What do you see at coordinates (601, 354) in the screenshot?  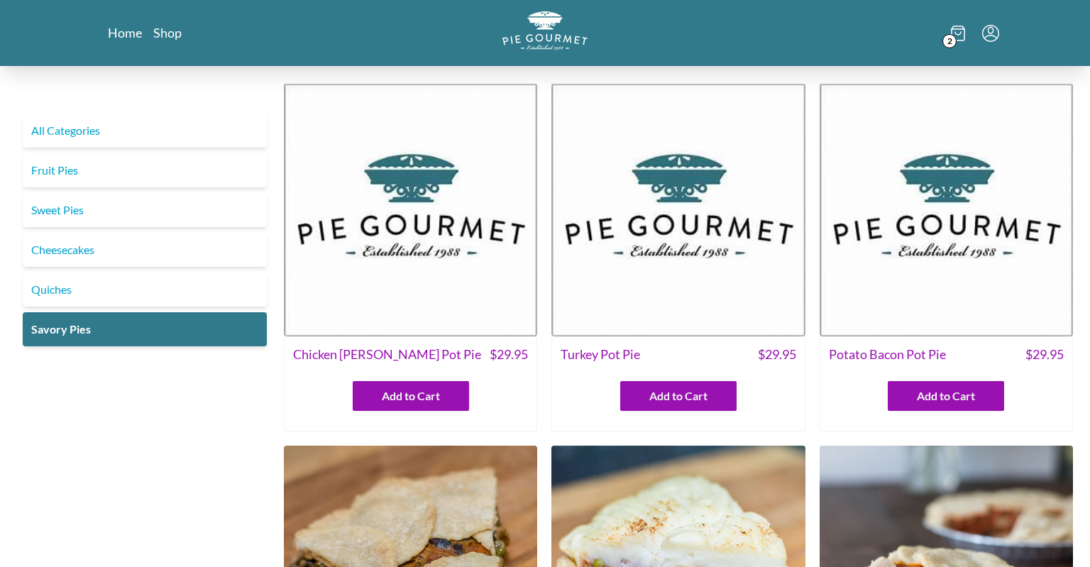 I see `span: Turkey Pot Pie` at bounding box center [601, 354].